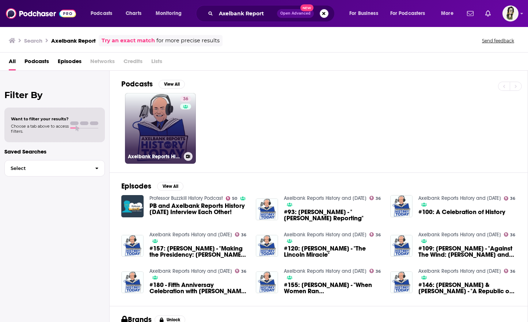 The image size is (528, 322). What do you see at coordinates (102, 63) in the screenshot?
I see `span: Networks` at bounding box center [102, 63].